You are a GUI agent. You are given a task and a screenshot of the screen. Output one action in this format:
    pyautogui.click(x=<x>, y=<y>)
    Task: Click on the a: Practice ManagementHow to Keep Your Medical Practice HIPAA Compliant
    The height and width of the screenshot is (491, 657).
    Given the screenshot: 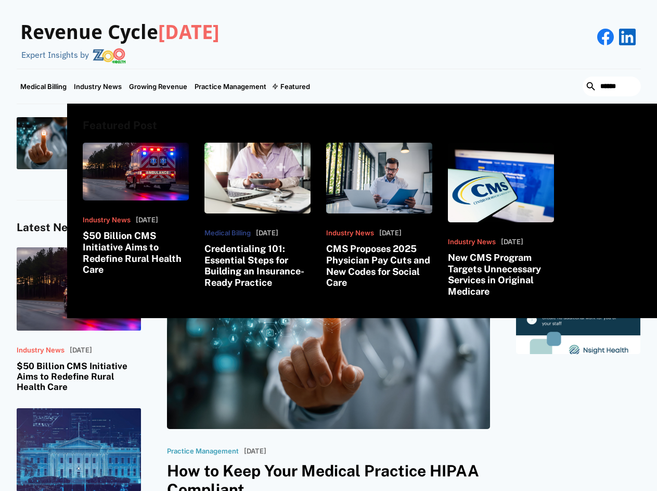 What is the action you would take?
    pyautogui.click(x=89, y=143)
    